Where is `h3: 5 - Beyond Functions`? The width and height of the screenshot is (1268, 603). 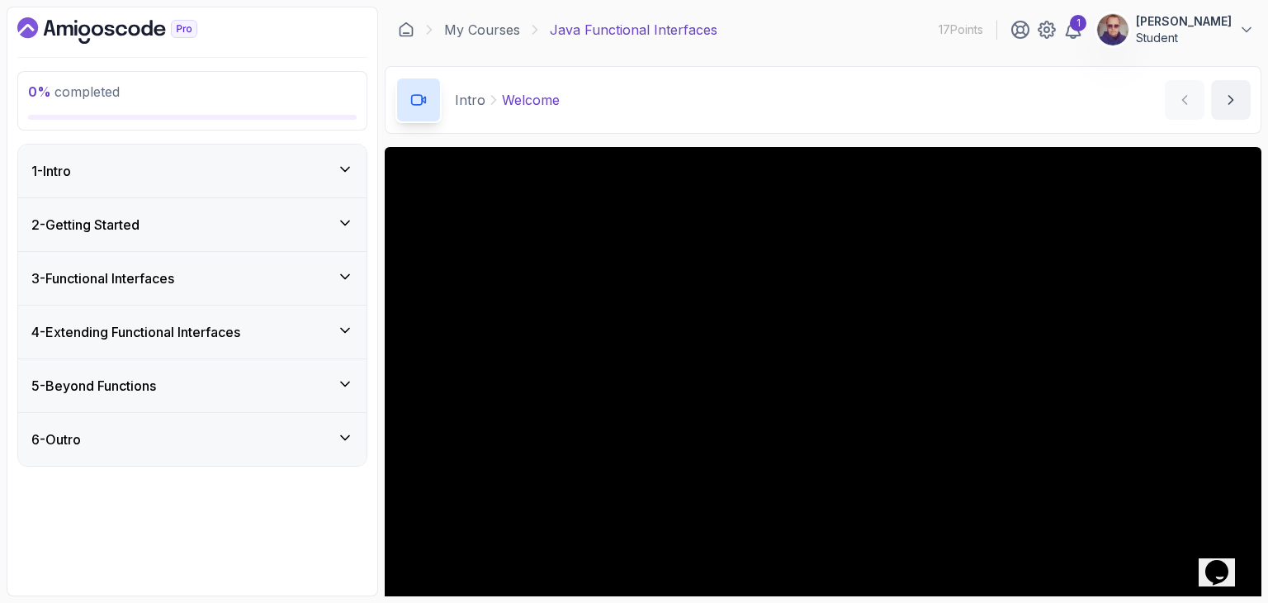
h3: 5 - Beyond Functions is located at coordinates (93, 386).